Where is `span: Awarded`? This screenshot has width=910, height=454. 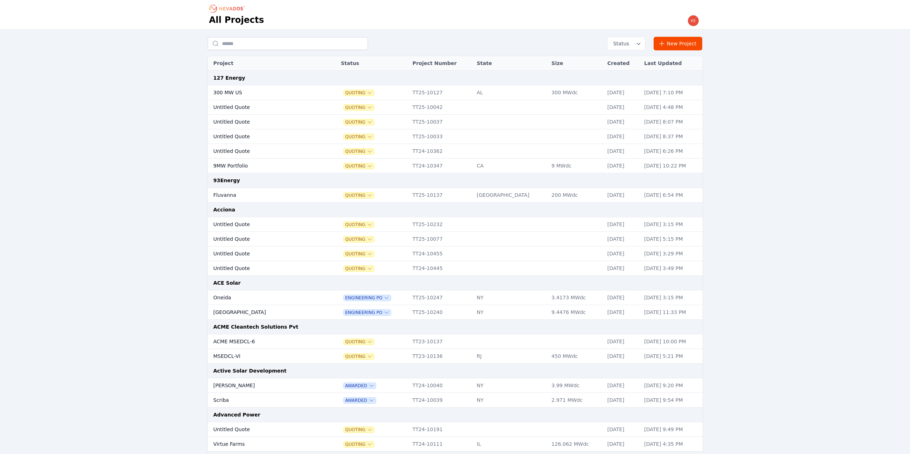
span: Awarded is located at coordinates (359, 401).